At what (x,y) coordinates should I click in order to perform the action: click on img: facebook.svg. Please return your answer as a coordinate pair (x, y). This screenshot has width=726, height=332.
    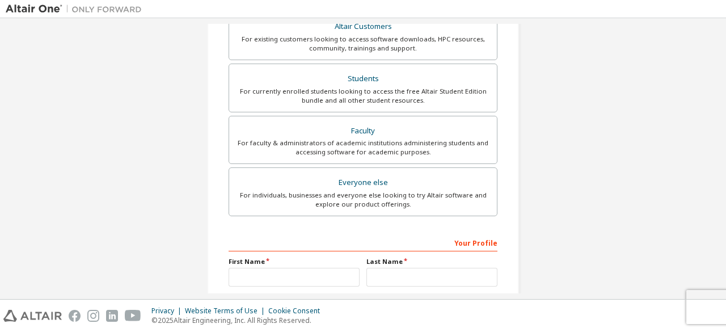
    Looking at the image, I should click on (74, 316).